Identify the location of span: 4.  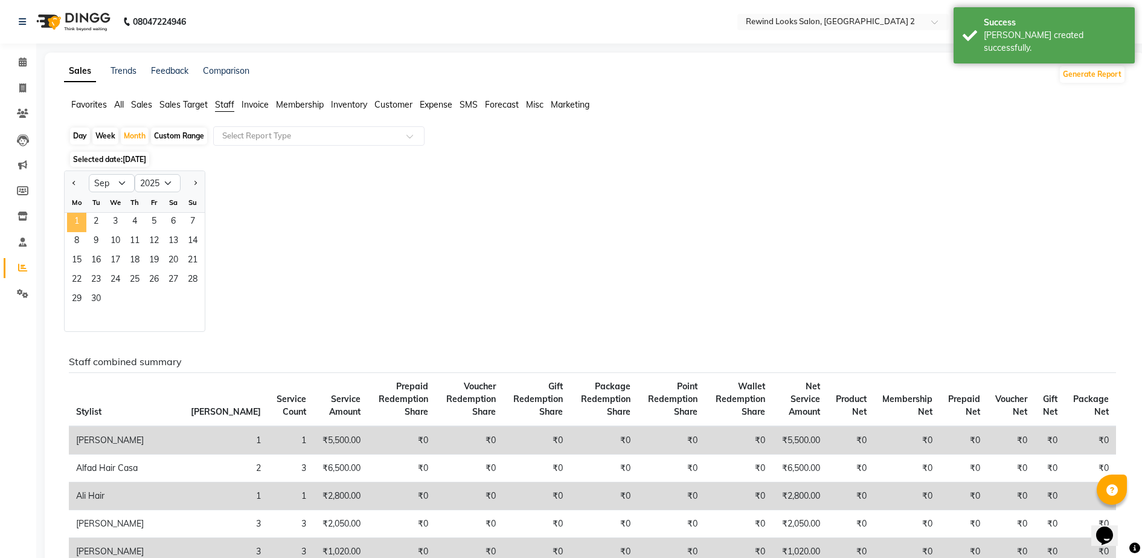
(135, 222).